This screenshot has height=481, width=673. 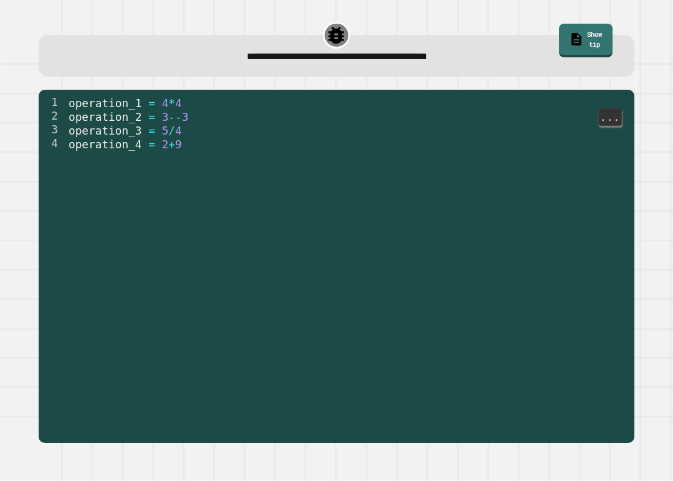 I want to click on div: 1, so click(x=52, y=103).